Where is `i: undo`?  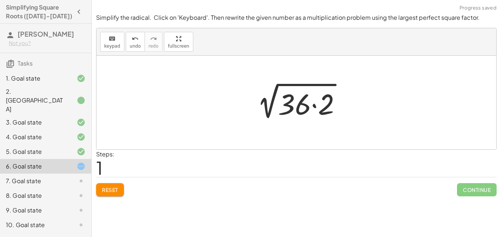 i: undo is located at coordinates (135, 39).